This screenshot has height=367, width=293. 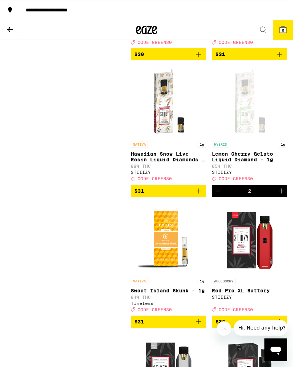 What do you see at coordinates (220, 144) in the screenshot?
I see `p: HYBRID` at bounding box center [220, 144].